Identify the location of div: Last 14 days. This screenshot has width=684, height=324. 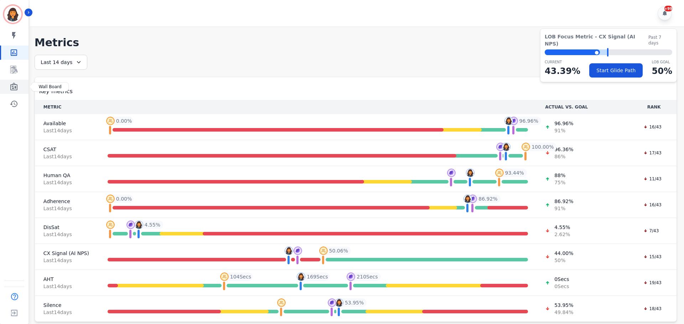
(61, 62).